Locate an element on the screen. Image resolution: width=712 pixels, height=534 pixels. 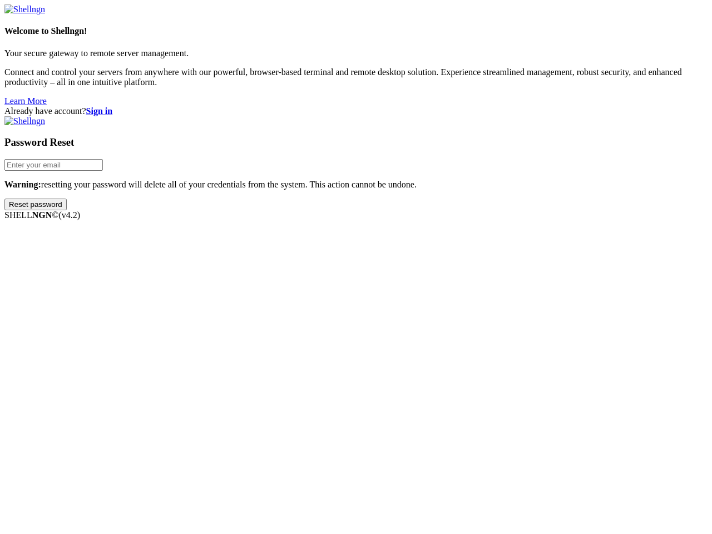
span: SHELL © is located at coordinates (42, 215).